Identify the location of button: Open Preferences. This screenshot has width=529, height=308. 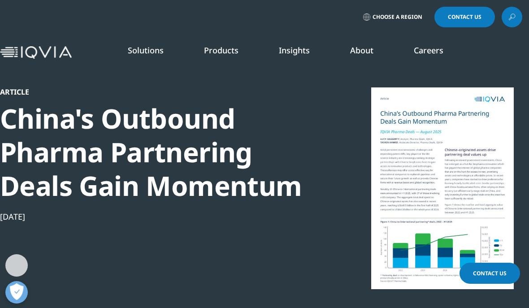
(17, 292).